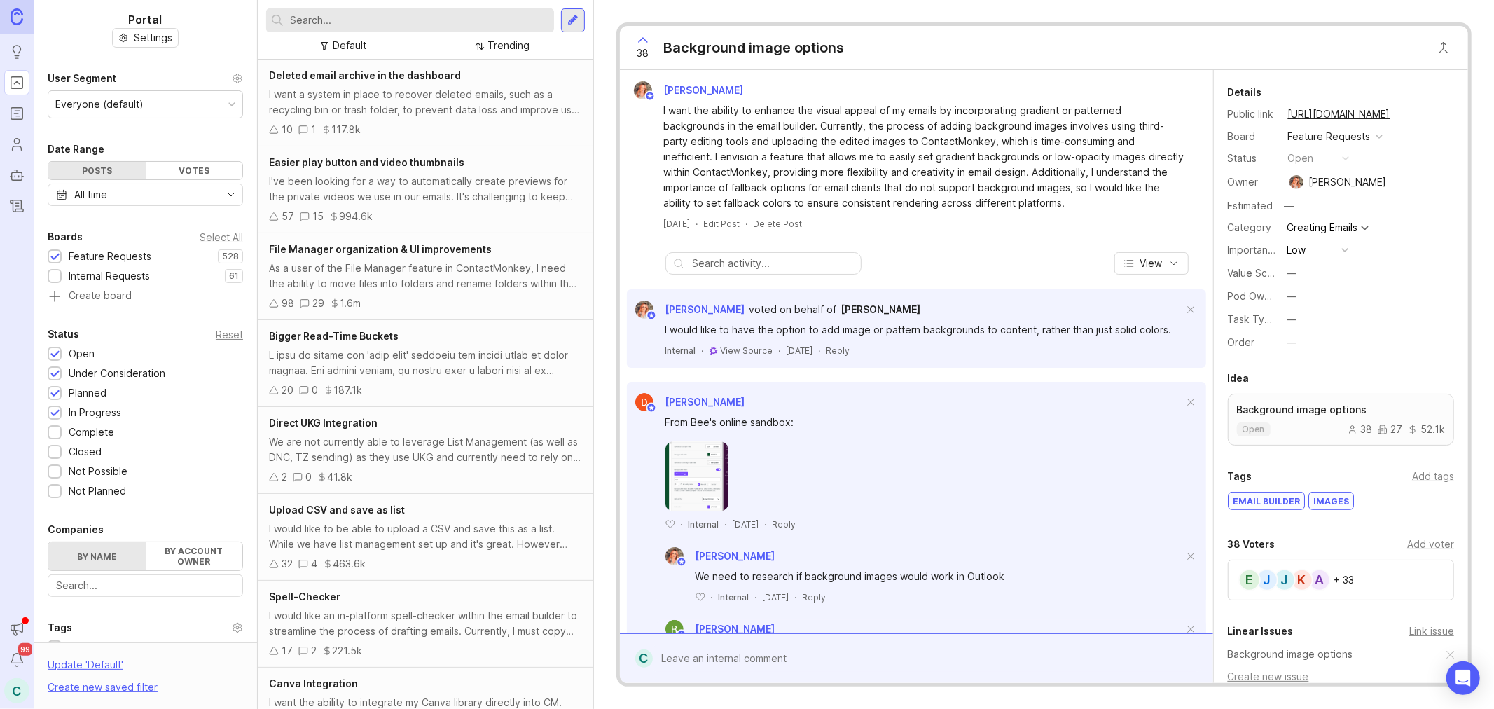  Describe the element at coordinates (425, 102) in the screenshot. I see `div: I want a system in place to recover deleted emails, such as a recycling bin or trash folder, to p...` at that location.